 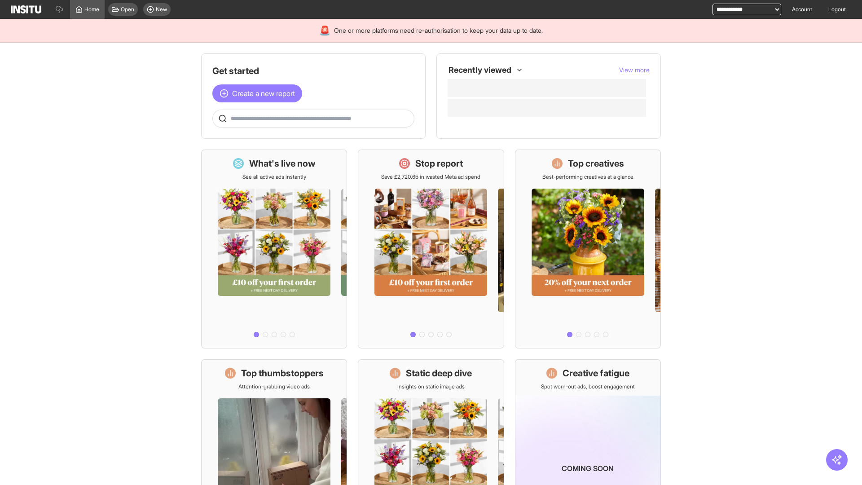 What do you see at coordinates (274, 249) in the screenshot?
I see `a: What's live nowSee all active ads instantly` at bounding box center [274, 249].